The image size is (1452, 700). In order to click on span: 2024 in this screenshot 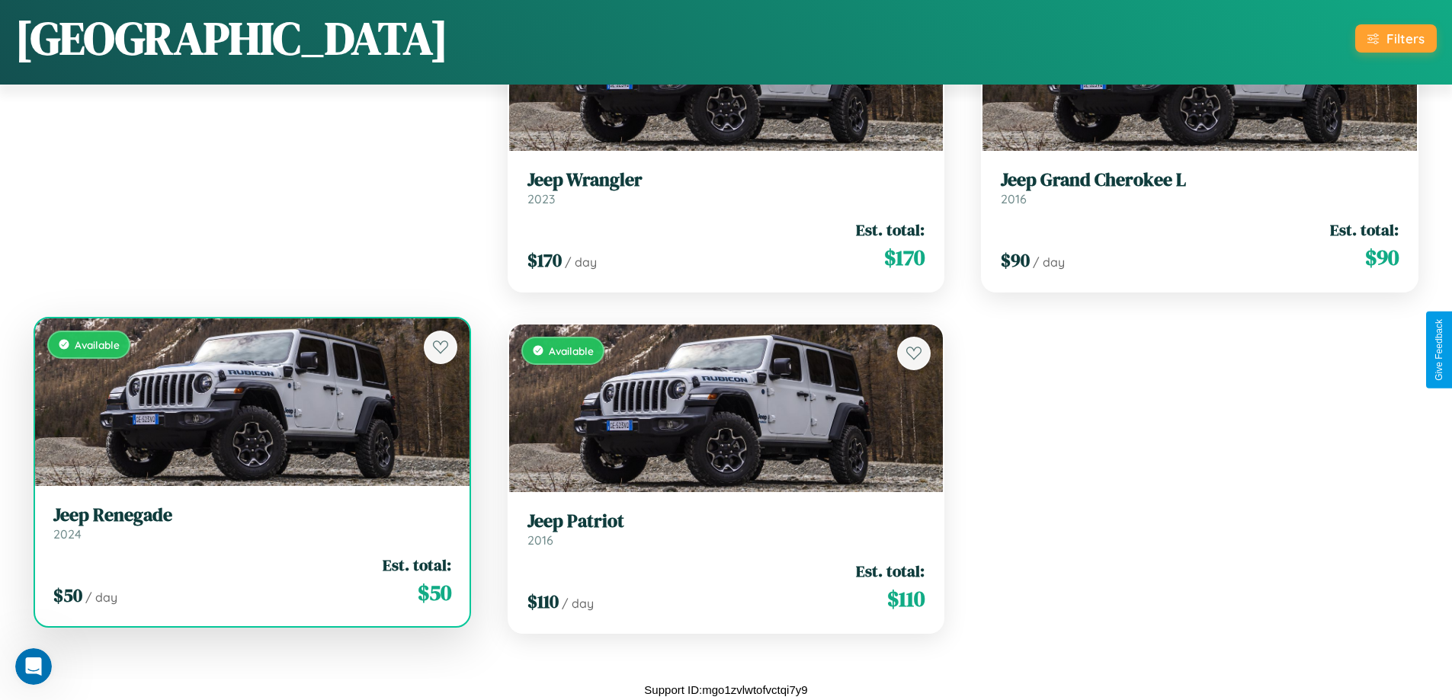, I will do `click(67, 534)`.